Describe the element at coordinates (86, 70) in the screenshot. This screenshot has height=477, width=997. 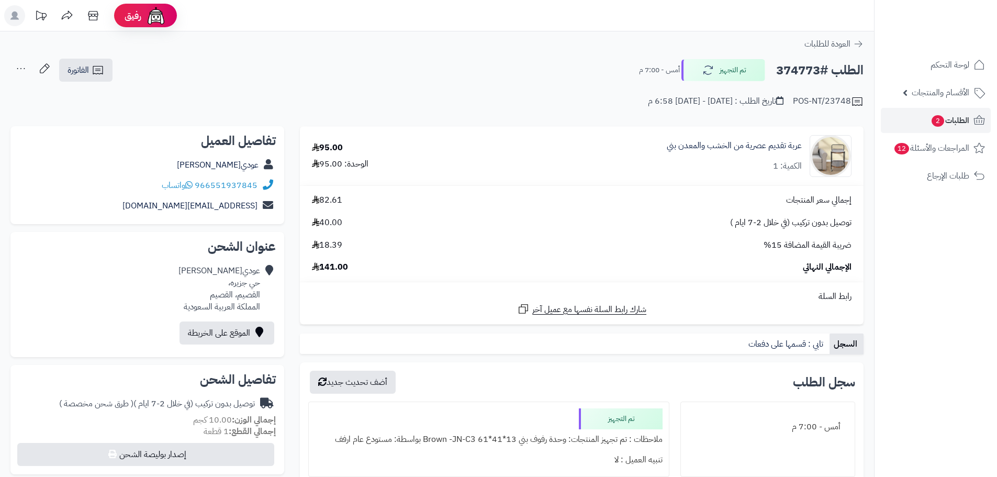
I see `a: الفاتورة` at that location.